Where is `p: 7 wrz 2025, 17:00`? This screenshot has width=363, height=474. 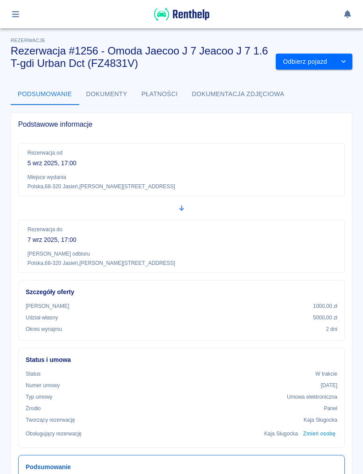
p: 7 wrz 2025, 17:00 is located at coordinates (182, 240).